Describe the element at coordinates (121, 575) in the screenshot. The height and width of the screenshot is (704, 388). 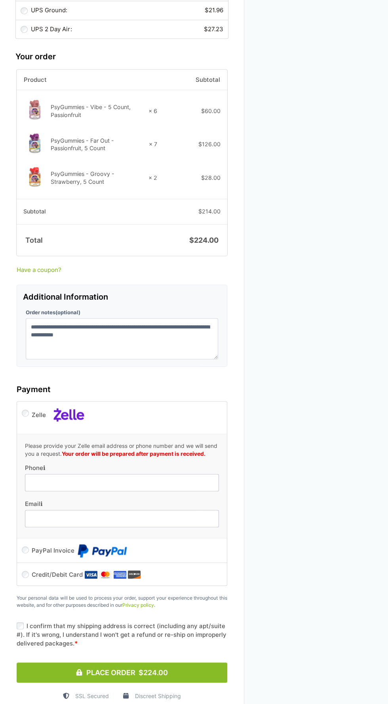
I see `label: Credit/Debit Card` at that location.